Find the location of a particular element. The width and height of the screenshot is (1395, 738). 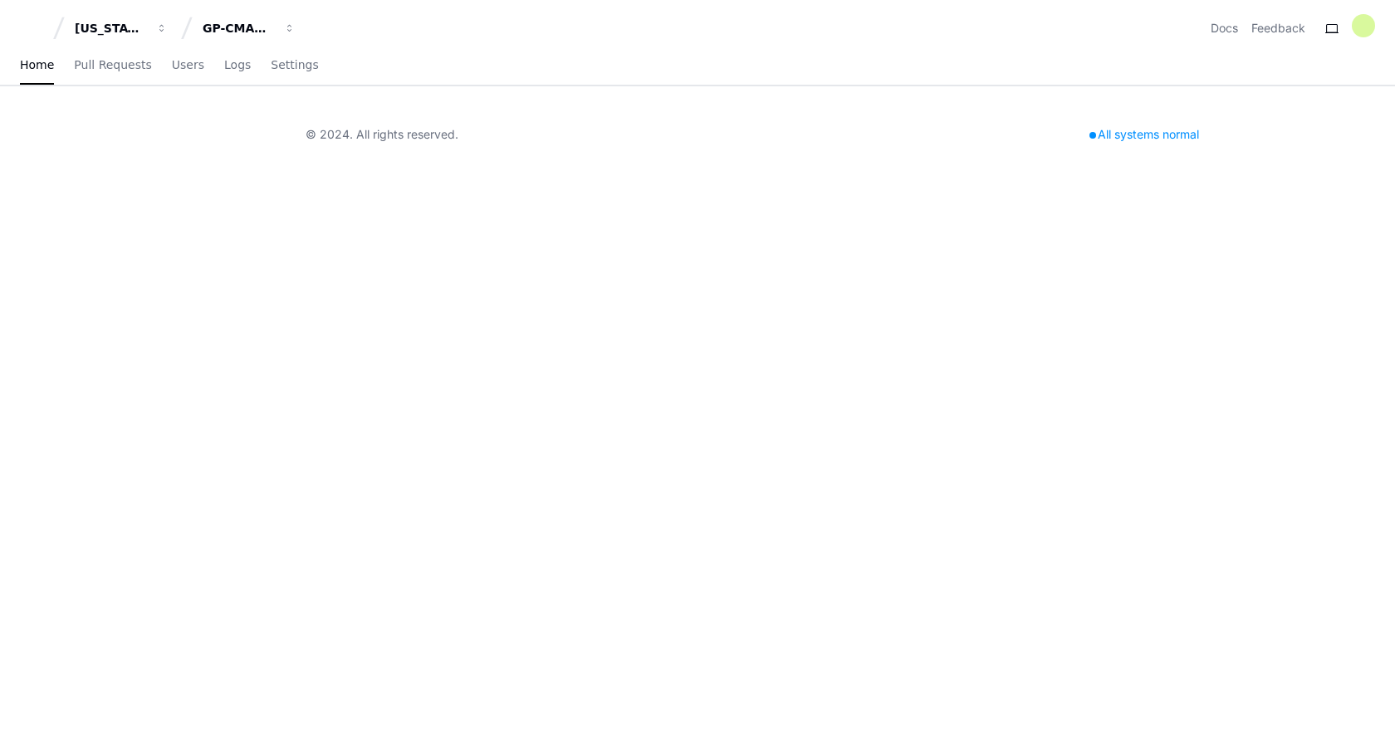

span: Users is located at coordinates (188, 65).